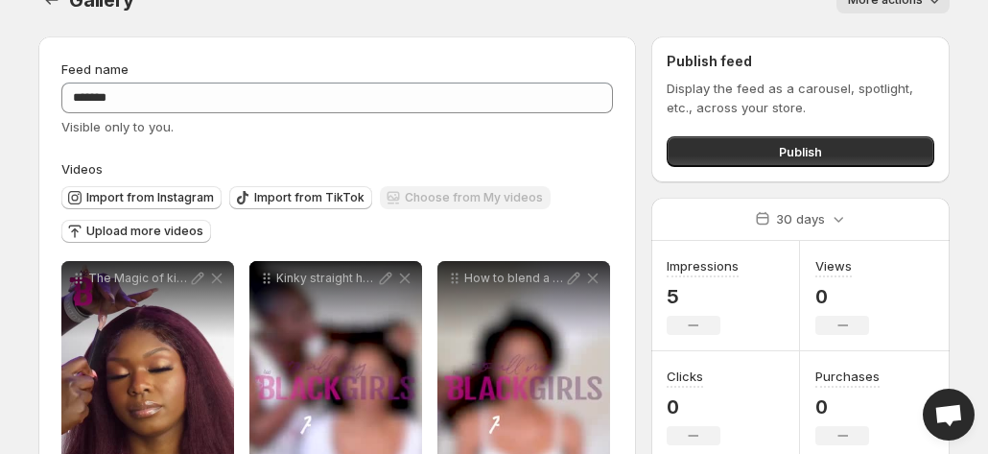  What do you see at coordinates (326, 278) in the screenshot?
I see `p: Kinky straight hair in less than a minute Yes please Doesnt our model look gorgeous in our Kinky ...` at bounding box center [326, 278].